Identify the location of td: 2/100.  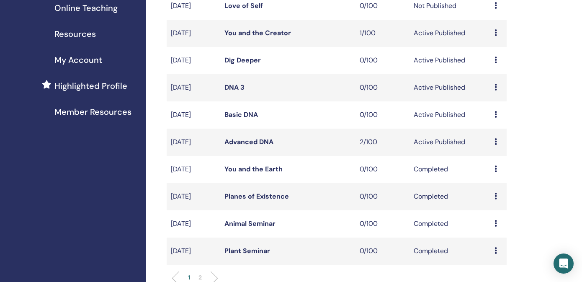
(382, 142).